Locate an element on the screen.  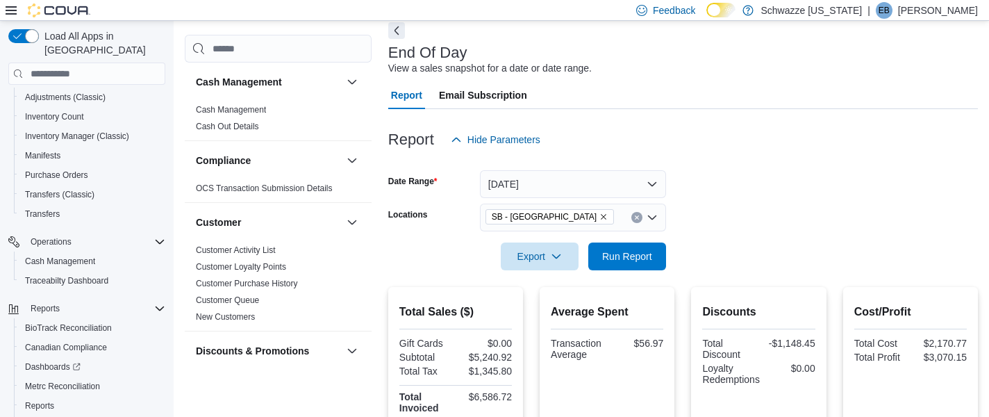
div: Subtotal is located at coordinates (426, 357).